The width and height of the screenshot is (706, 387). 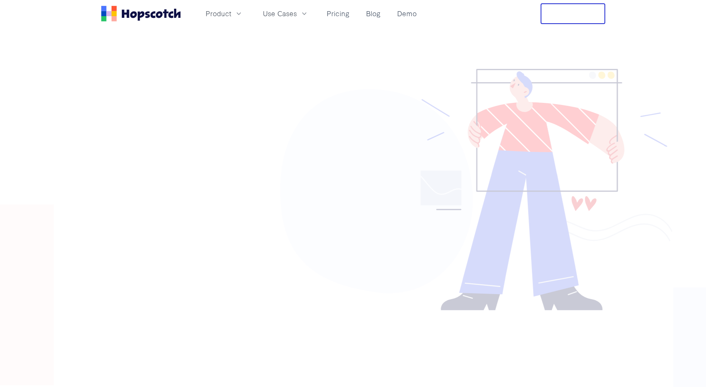 I want to click on button: Product, so click(x=224, y=13).